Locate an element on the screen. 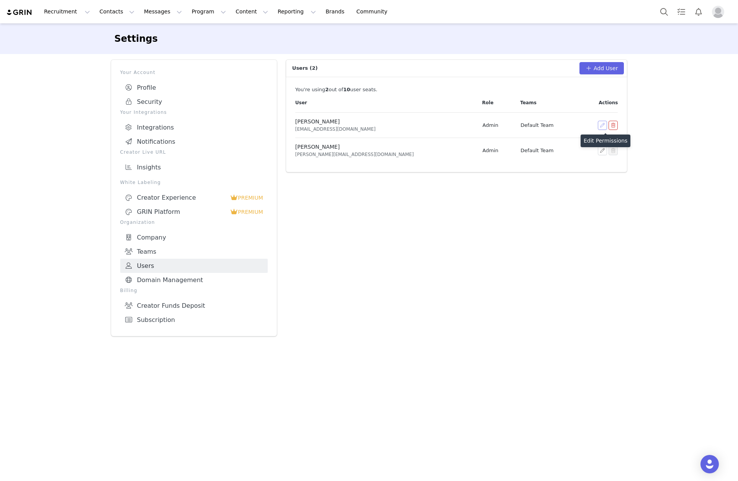 The height and width of the screenshot is (481, 738). a: Domain Management is located at coordinates (194, 280).